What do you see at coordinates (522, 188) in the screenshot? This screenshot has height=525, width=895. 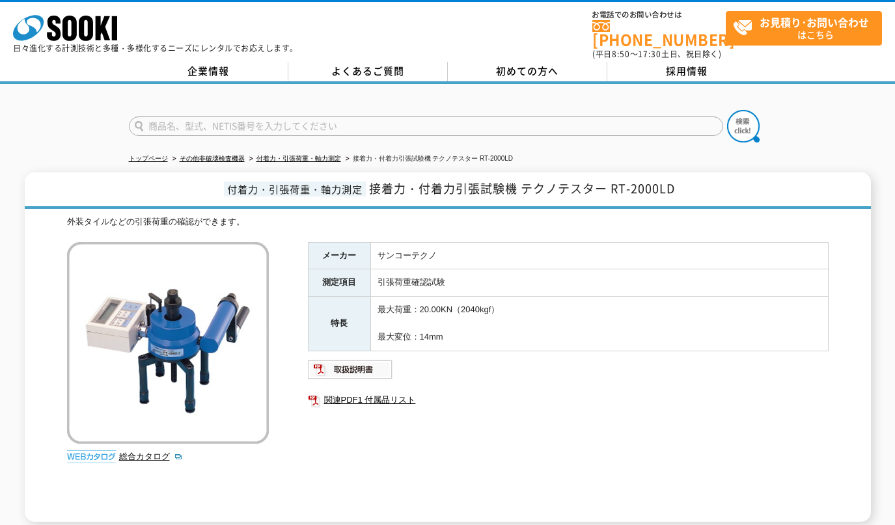 I see `span: 接着力・付着力引張試験機 テクノテスター RT-2000LD` at bounding box center [522, 188].